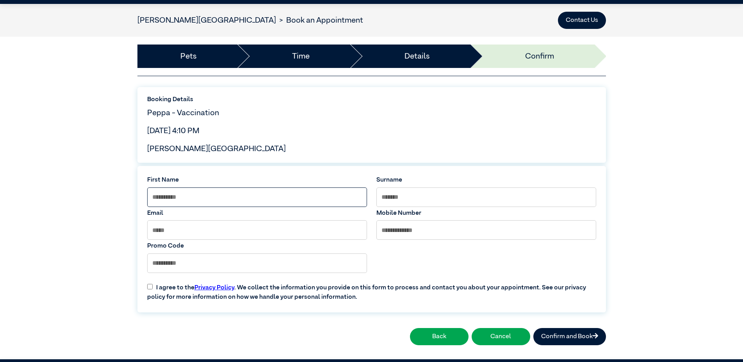 This screenshot has width=743, height=362. What do you see at coordinates (501, 336) in the screenshot?
I see `button: Cancel` at bounding box center [501, 336].